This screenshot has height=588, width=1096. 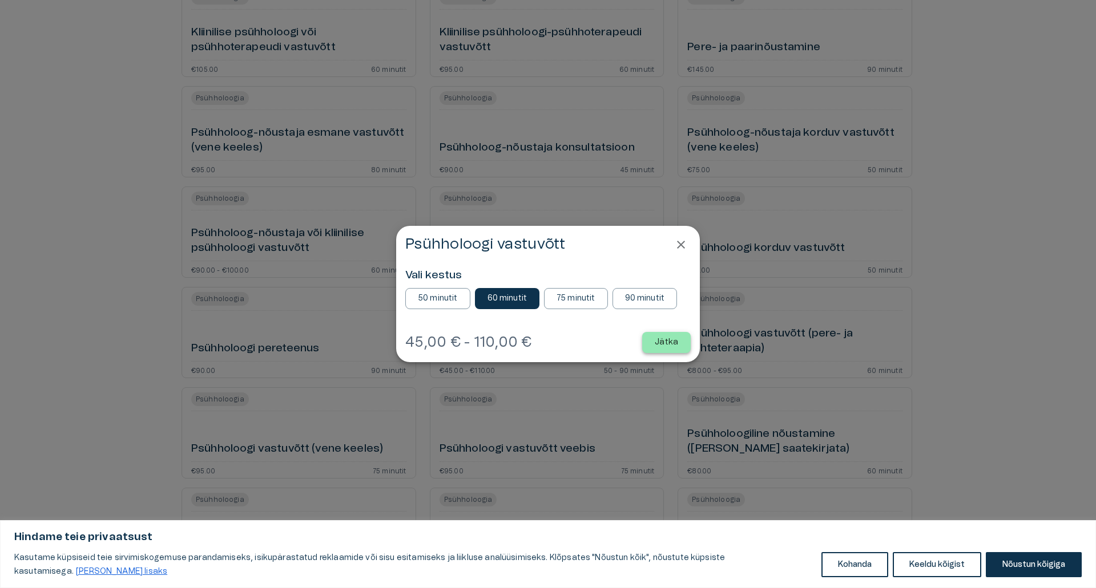 What do you see at coordinates (854, 565) in the screenshot?
I see `button: Kohanda` at bounding box center [854, 565].